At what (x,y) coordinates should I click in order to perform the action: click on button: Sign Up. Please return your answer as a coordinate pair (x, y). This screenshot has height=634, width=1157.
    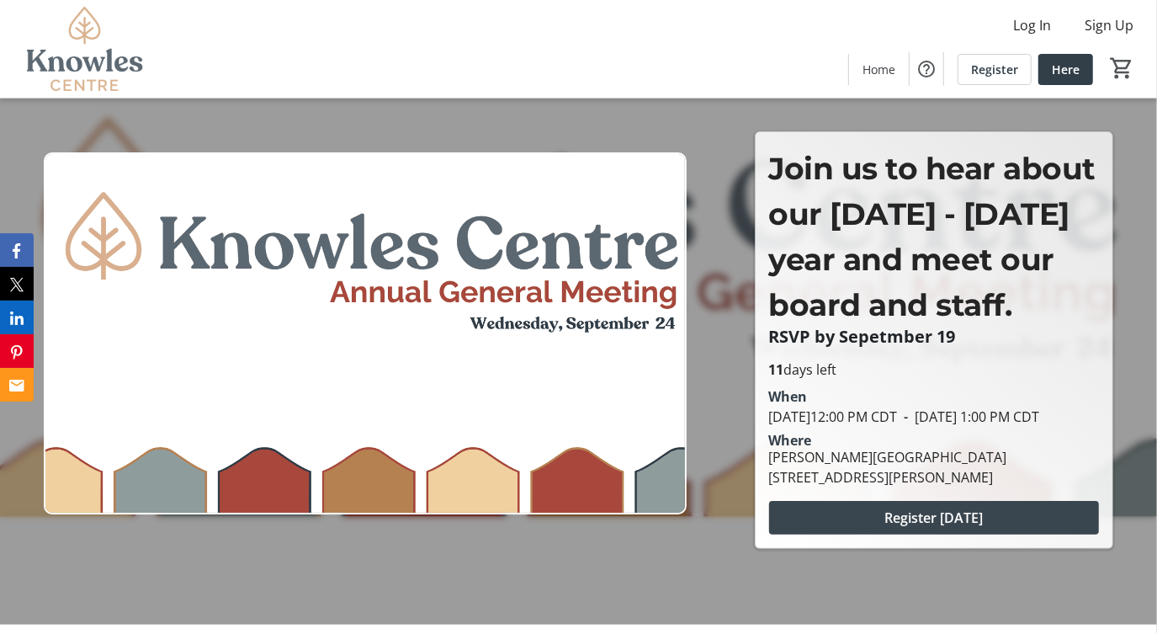
    Looking at the image, I should click on (1109, 25).